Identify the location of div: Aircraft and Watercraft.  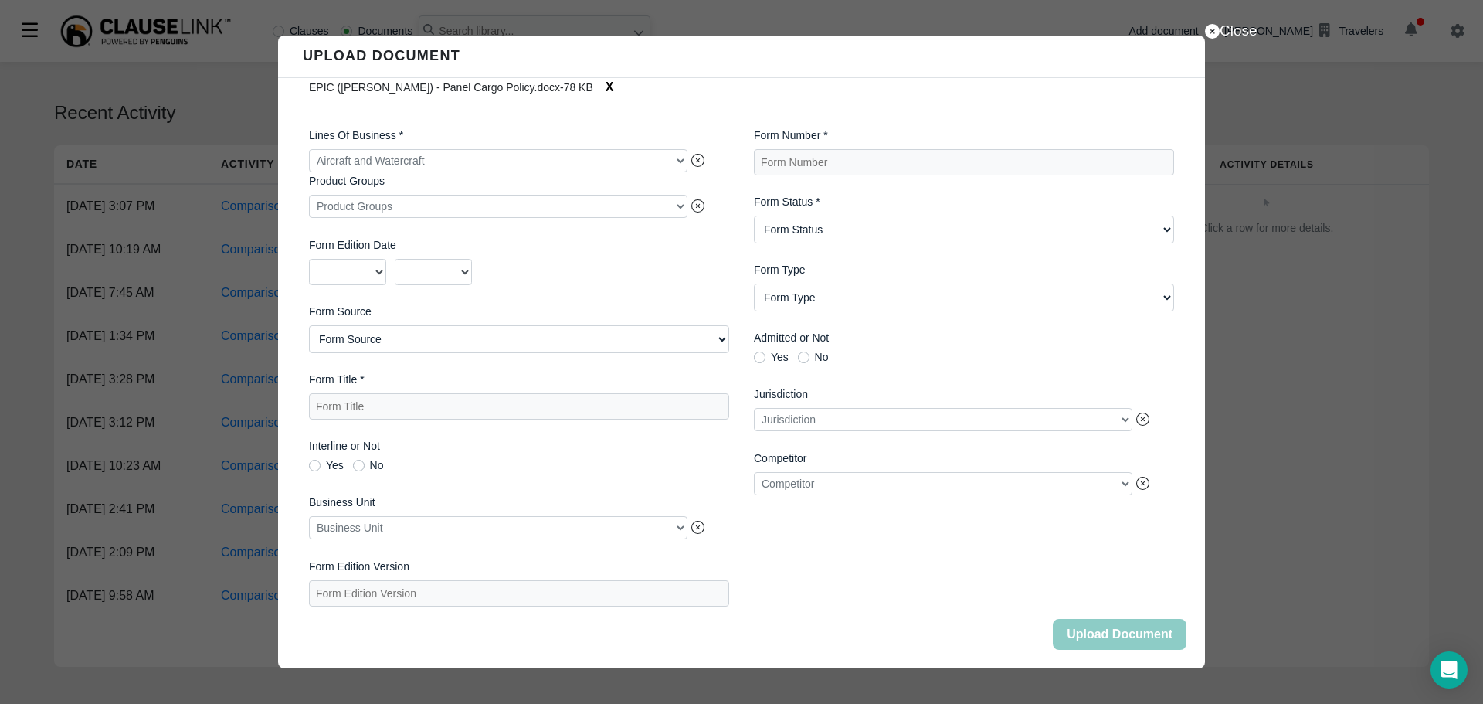
(498, 161).